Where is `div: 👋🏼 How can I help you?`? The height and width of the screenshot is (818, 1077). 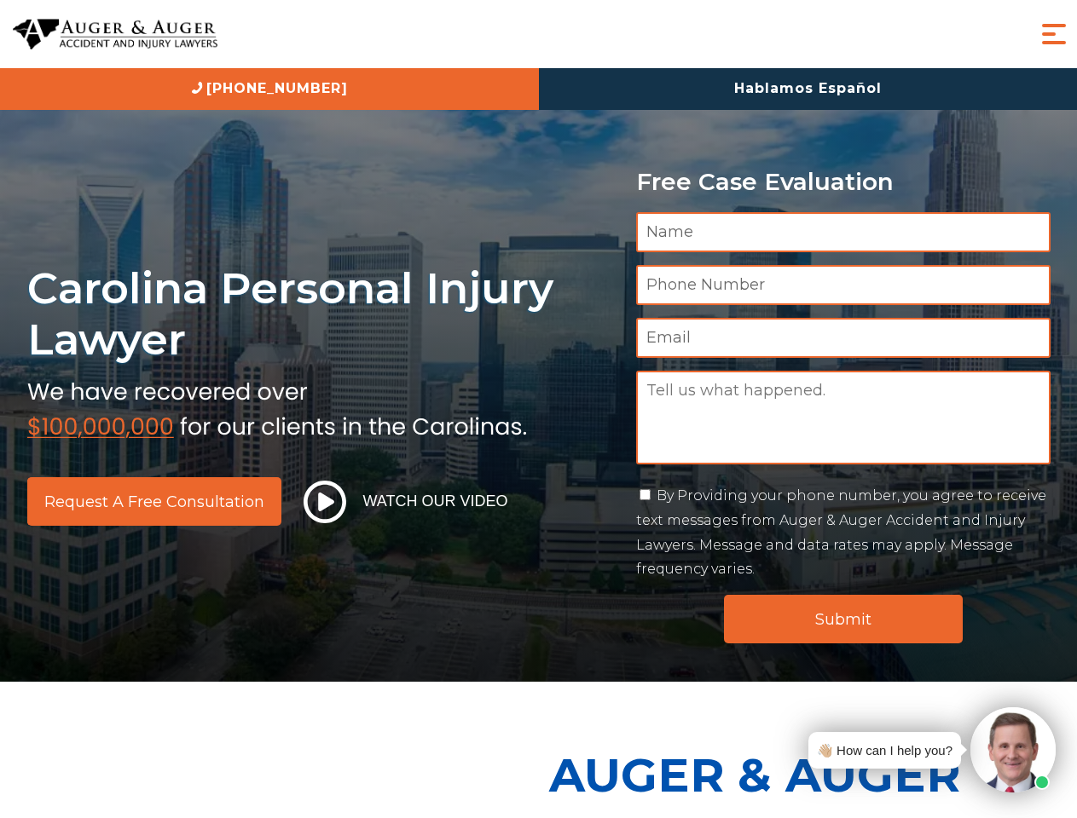
div: 👋🏼 How can I help you? is located at coordinates (884, 750).